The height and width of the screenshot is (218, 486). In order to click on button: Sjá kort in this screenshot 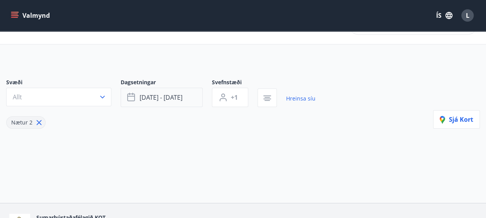, I will do `click(456, 119)`.